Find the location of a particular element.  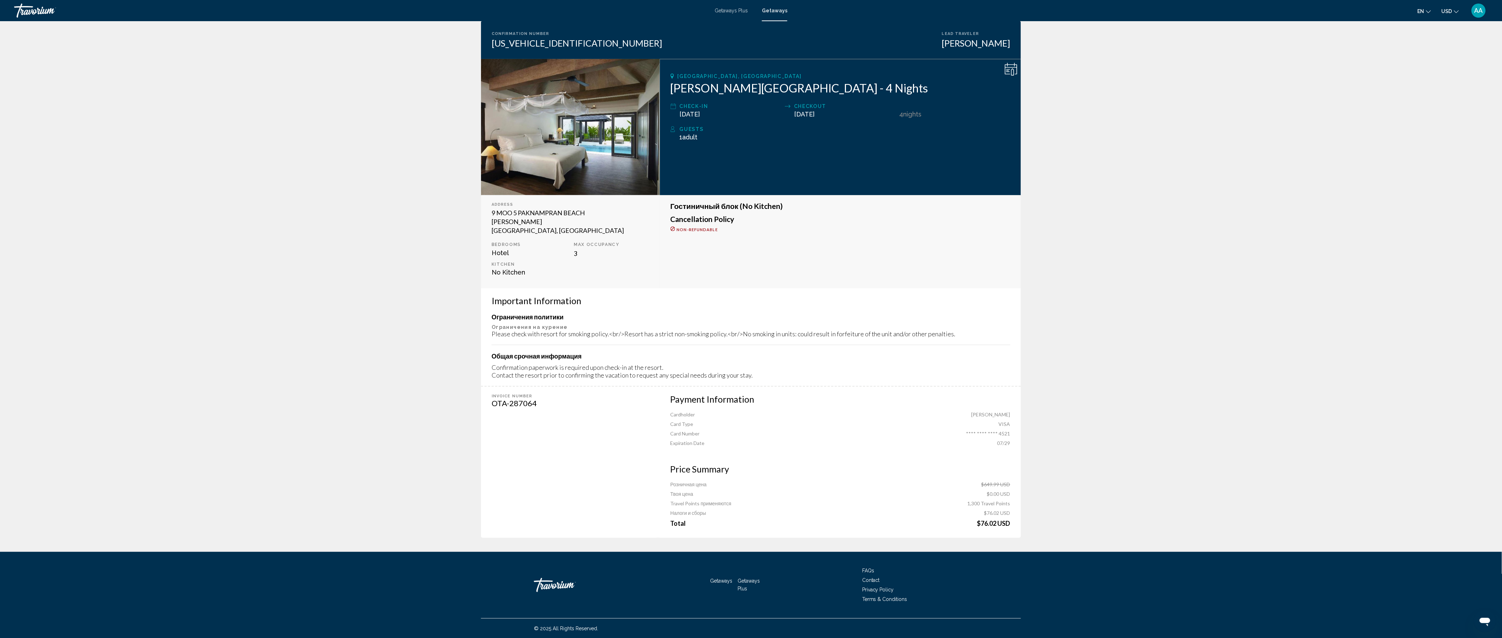

span: en is located at coordinates (1421, 11).